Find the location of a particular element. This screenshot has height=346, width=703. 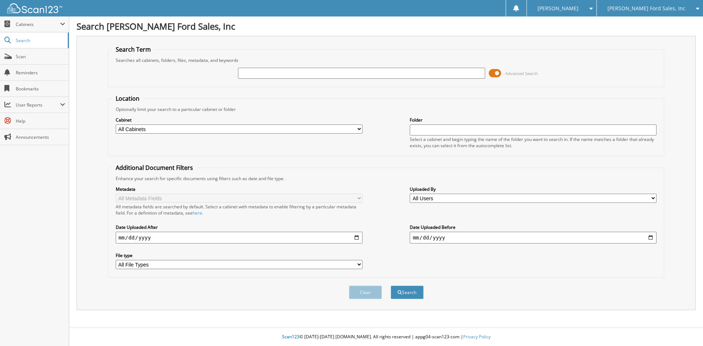

legend: Search Term is located at coordinates (133, 49).